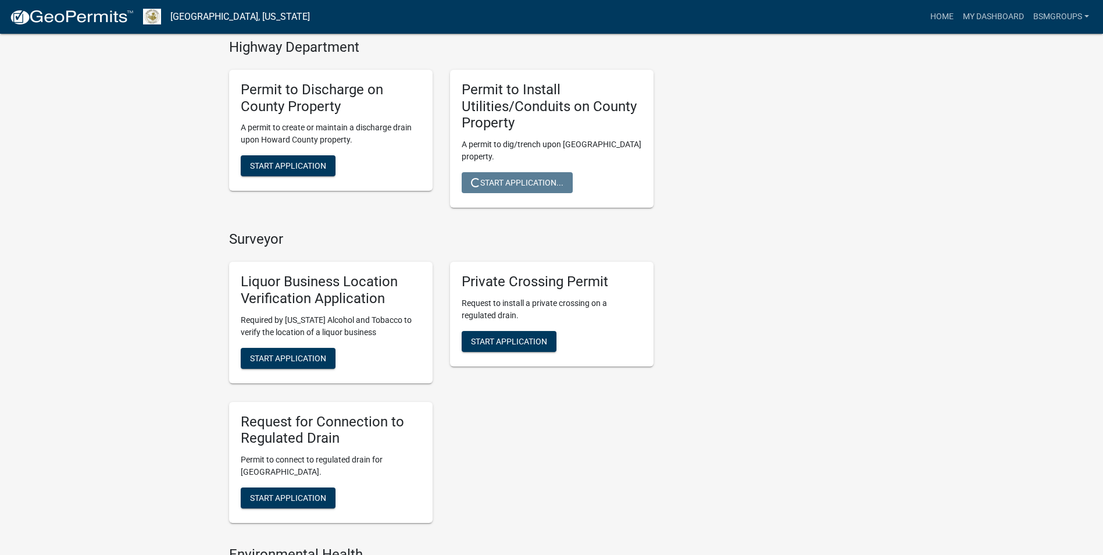 The image size is (1103, 555). What do you see at coordinates (552, 309) in the screenshot?
I see `p: Request to install a private crossing on a regulated drain.` at bounding box center [552, 309].